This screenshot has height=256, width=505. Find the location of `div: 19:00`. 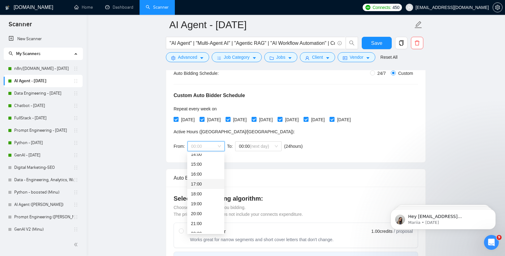

div: 19:00 is located at coordinates (206, 204).